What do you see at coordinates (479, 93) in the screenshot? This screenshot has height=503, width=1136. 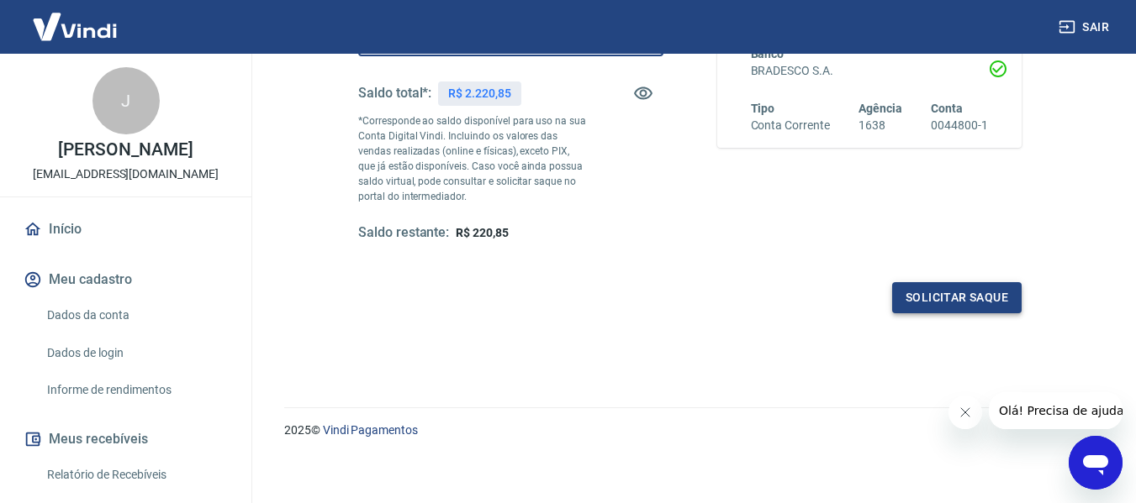 I see `p: R$ 2.220,85` at bounding box center [479, 93].